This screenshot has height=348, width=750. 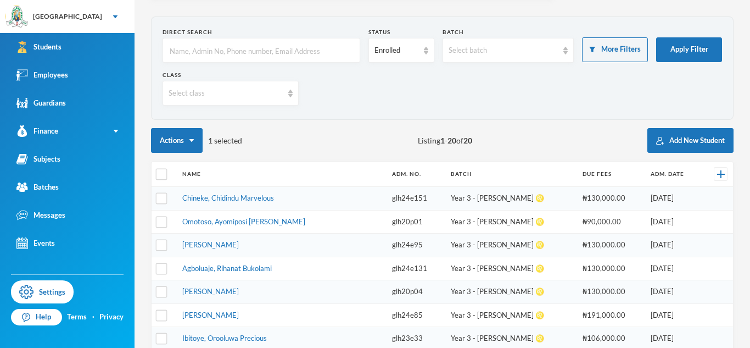 What do you see at coordinates (673, 174) in the screenshot?
I see `th: Adm. Date` at bounding box center [673, 174].